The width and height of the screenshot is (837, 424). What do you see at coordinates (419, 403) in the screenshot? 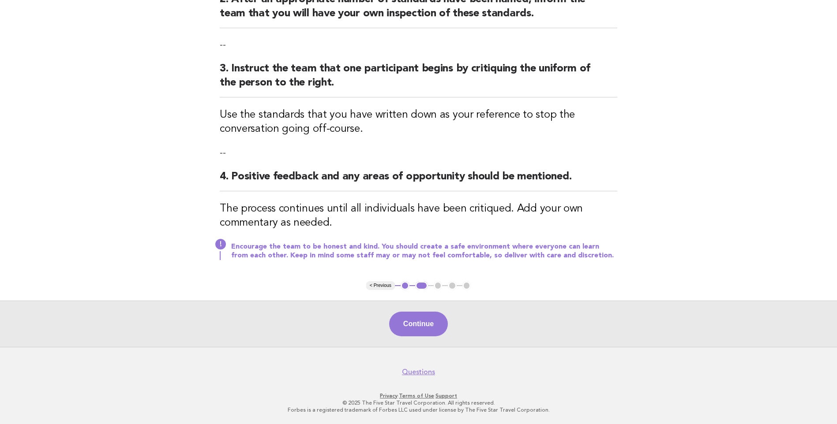
I see `p: © 2025 The Five Star Travel Corporation. All rights reserved.` at bounding box center [419, 403].